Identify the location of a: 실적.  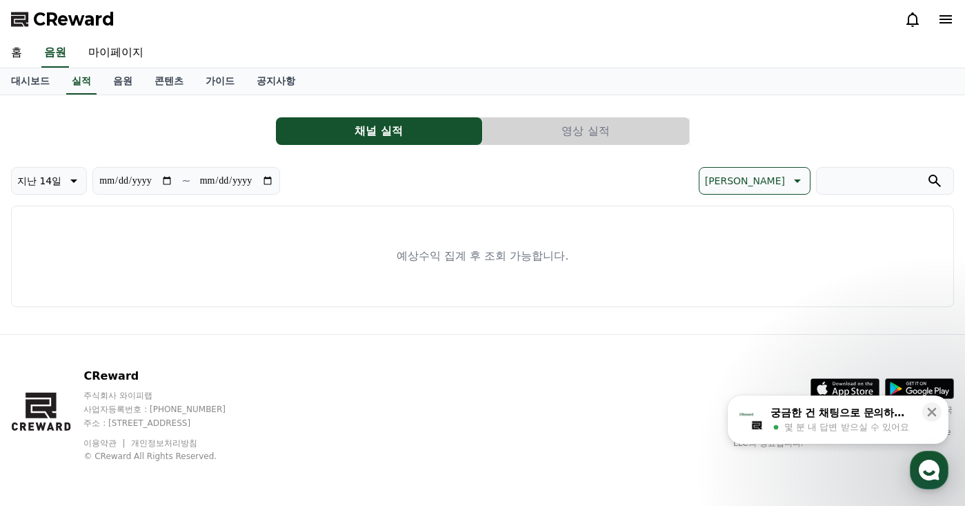
(81, 81).